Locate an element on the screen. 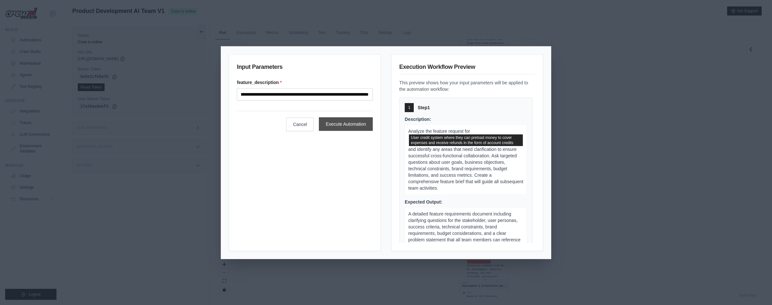 This screenshot has height=305, width=772. button: Execute Automation is located at coordinates (346, 124).